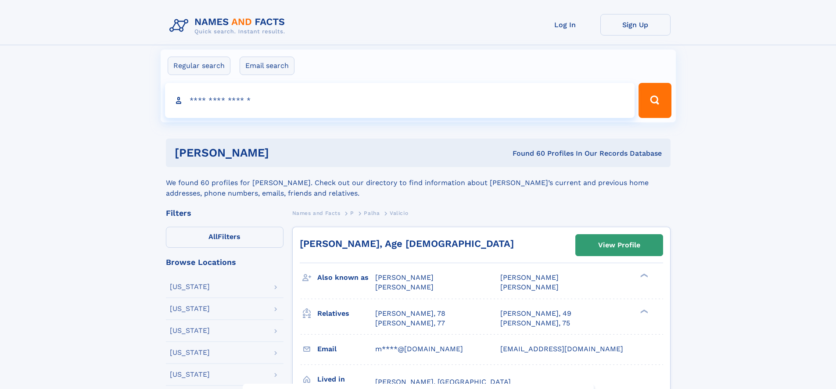 Image resolution: width=836 pixels, height=389 pixels. Describe the element at coordinates (352, 213) in the screenshot. I see `span: P` at that location.